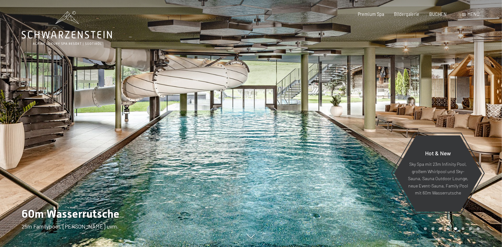 This screenshot has width=502, height=247. What do you see at coordinates (438, 14) in the screenshot?
I see `a: BUCHEN` at bounding box center [438, 14].